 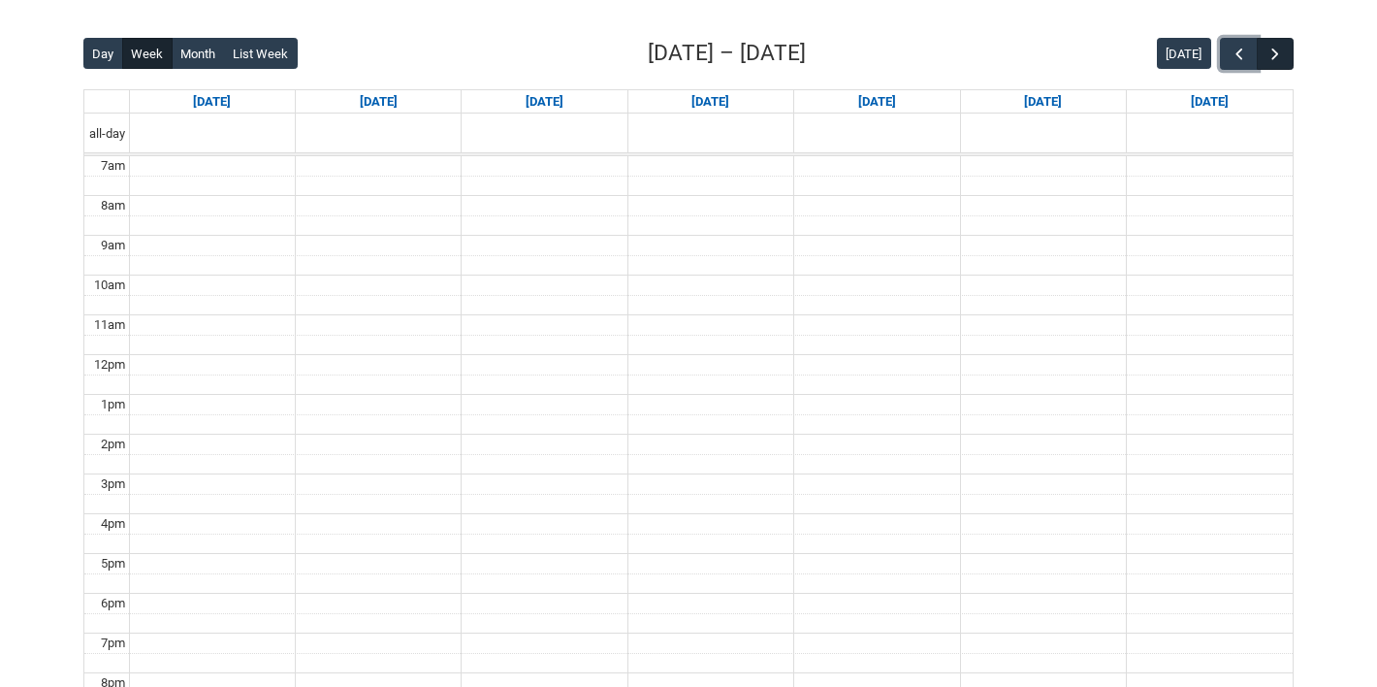 What do you see at coordinates (211, 102) in the screenshot?
I see `a: Go to September 7, 2025` at bounding box center [211, 102].